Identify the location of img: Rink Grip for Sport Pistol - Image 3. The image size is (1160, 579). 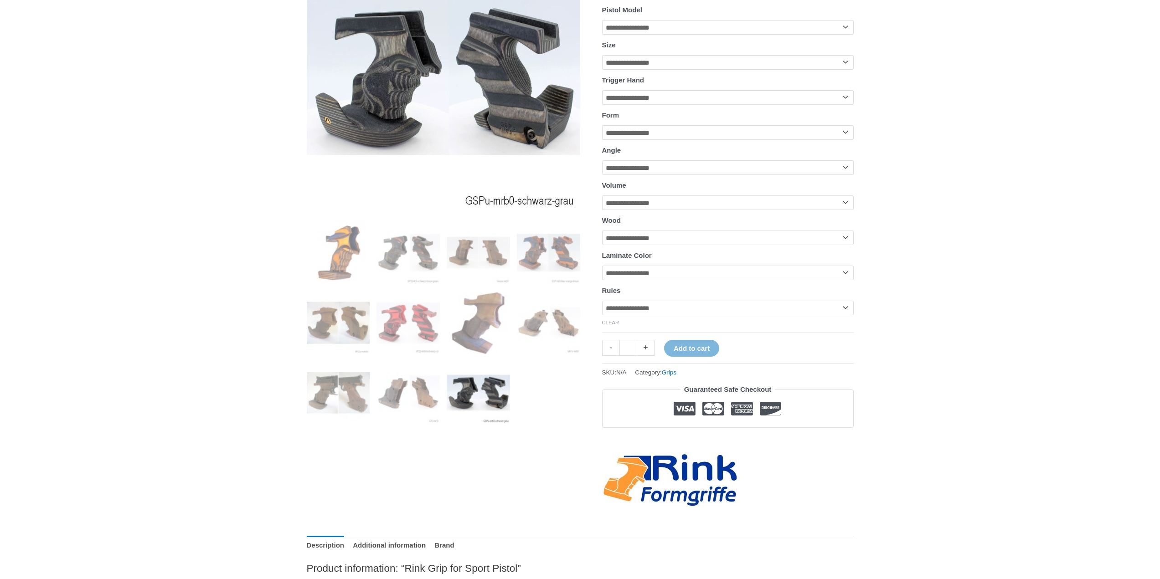
(478, 252).